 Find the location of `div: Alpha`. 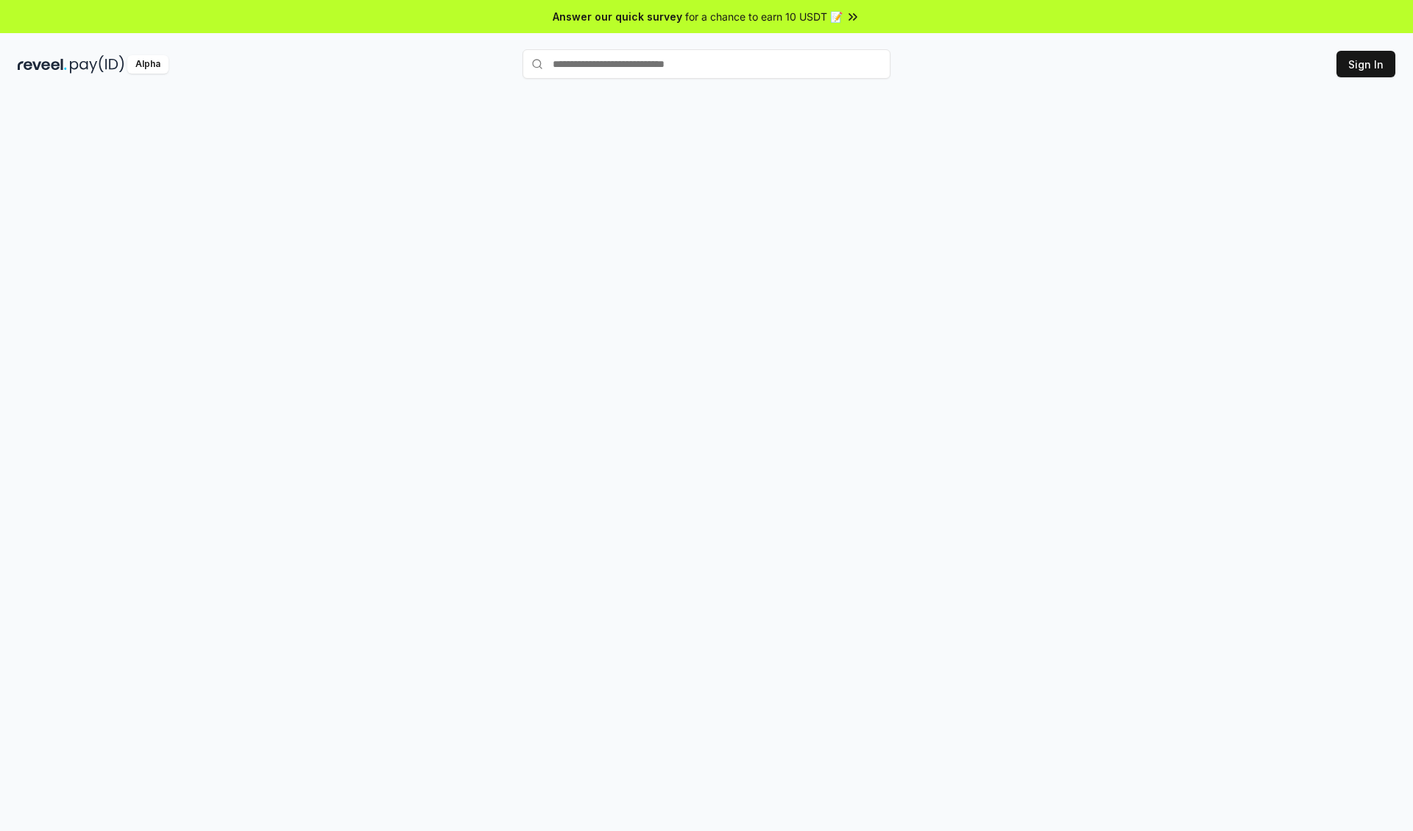

div: Alpha is located at coordinates (148, 64).